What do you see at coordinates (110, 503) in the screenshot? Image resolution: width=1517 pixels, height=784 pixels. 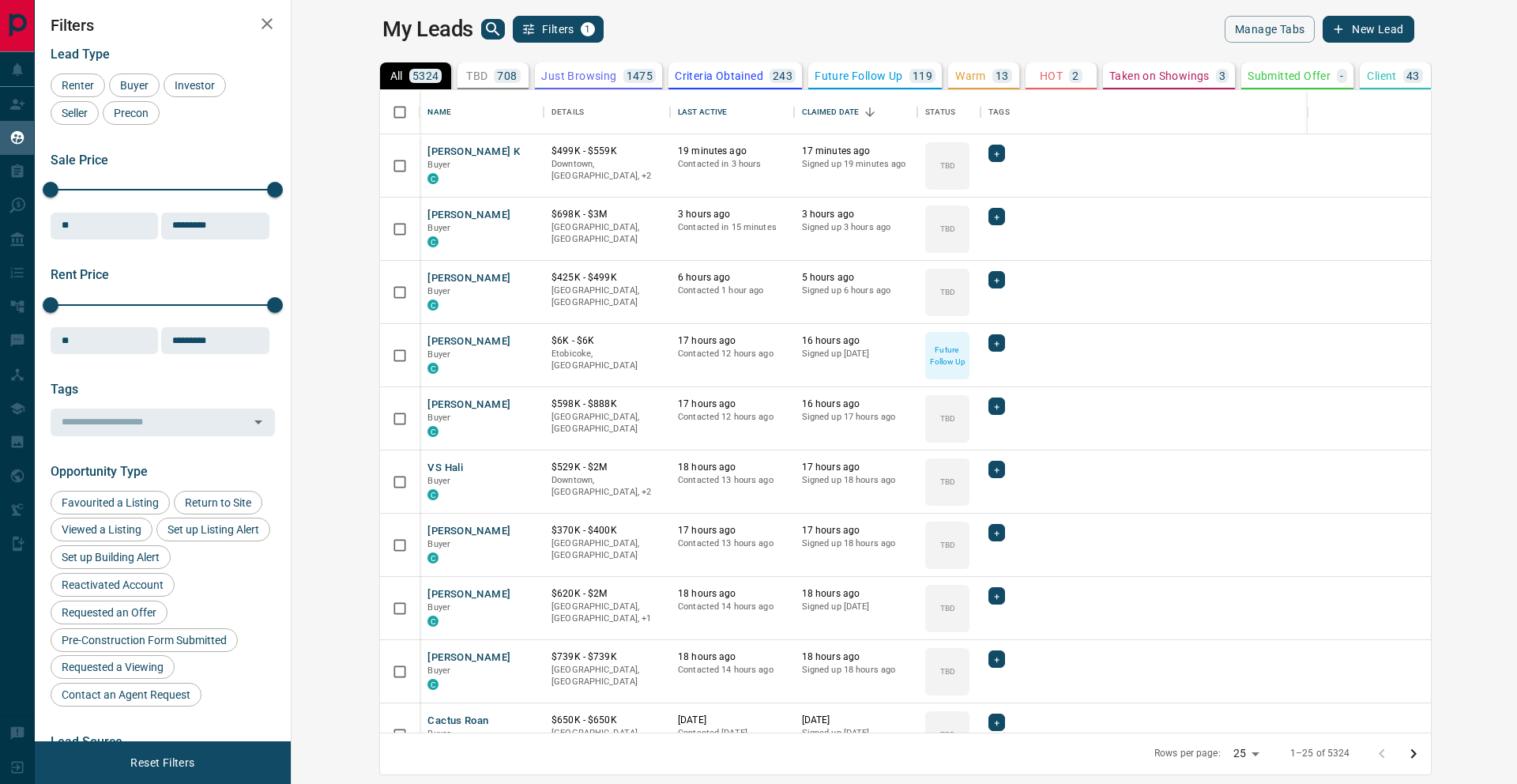 I see `span: Favourited a Listing` at bounding box center [110, 503].